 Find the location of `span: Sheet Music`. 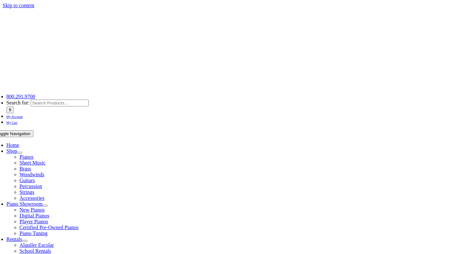

span: Sheet Music is located at coordinates (33, 163).